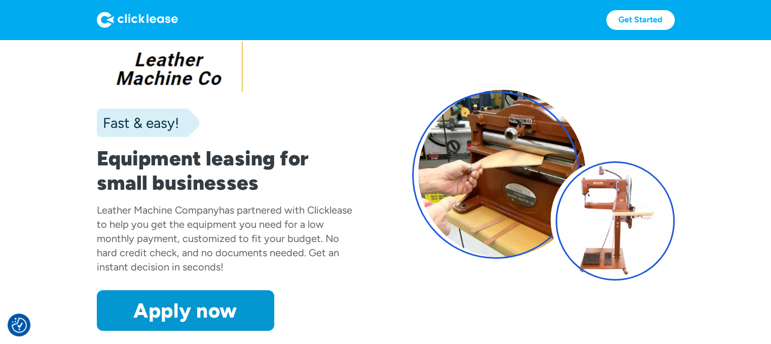 This screenshot has height=344, width=771. What do you see at coordinates (138, 123) in the screenshot?
I see `div: Fast & easy!` at bounding box center [138, 123].